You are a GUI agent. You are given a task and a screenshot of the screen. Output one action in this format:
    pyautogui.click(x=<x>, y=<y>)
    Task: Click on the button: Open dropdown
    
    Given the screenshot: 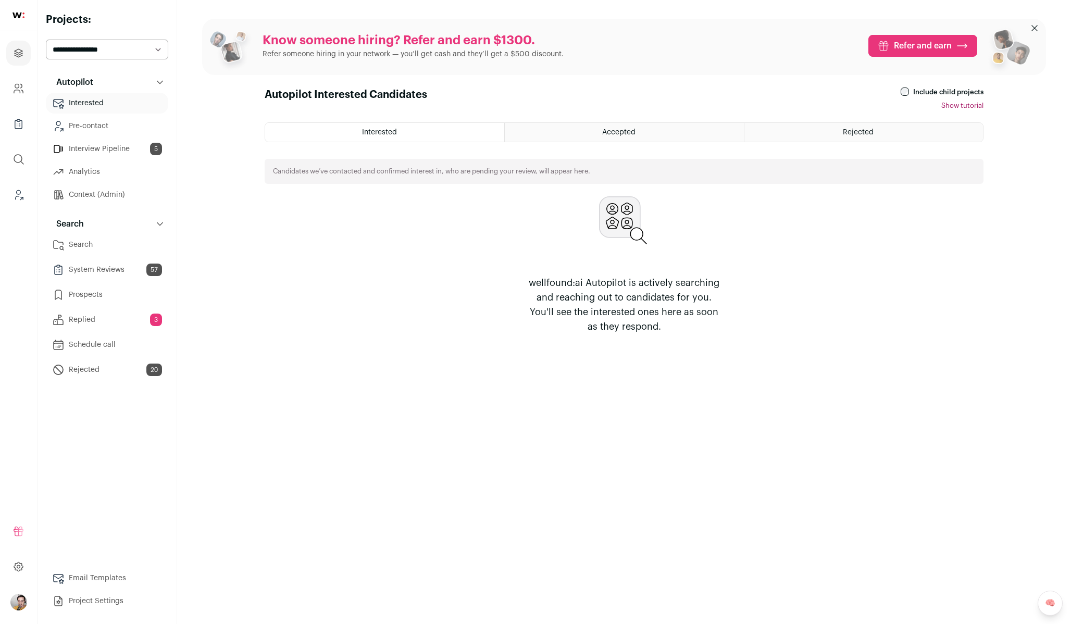 What is the action you would take?
    pyautogui.click(x=19, y=602)
    